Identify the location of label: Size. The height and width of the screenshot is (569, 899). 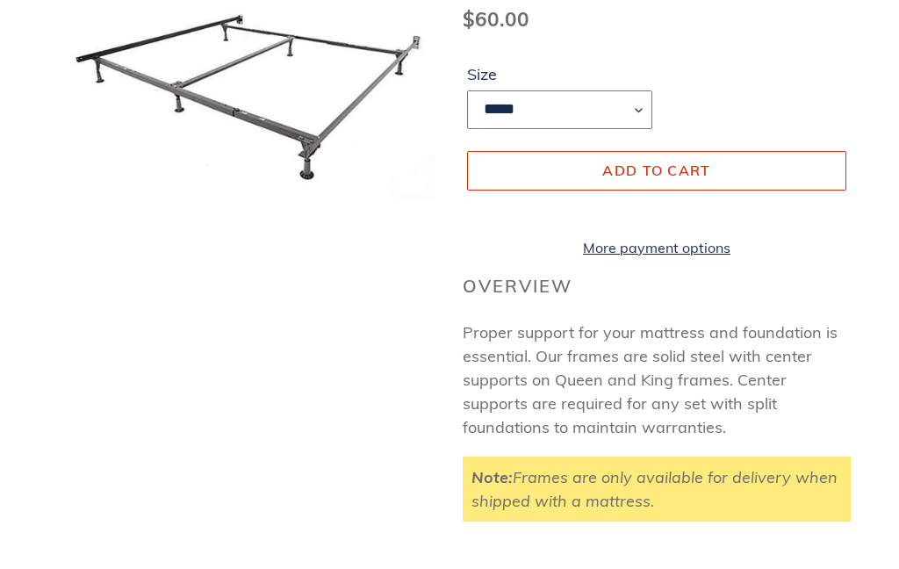
(559, 75).